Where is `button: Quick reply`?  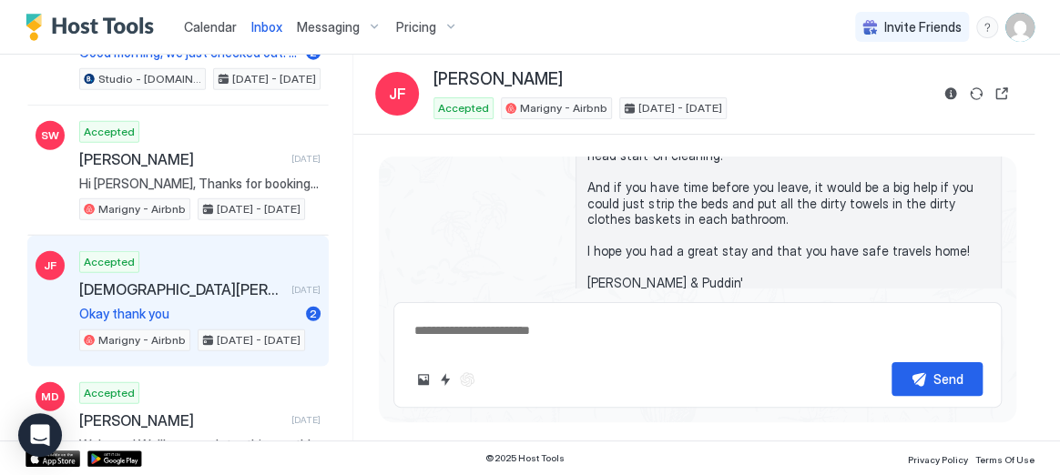 button: Quick reply is located at coordinates (445, 380).